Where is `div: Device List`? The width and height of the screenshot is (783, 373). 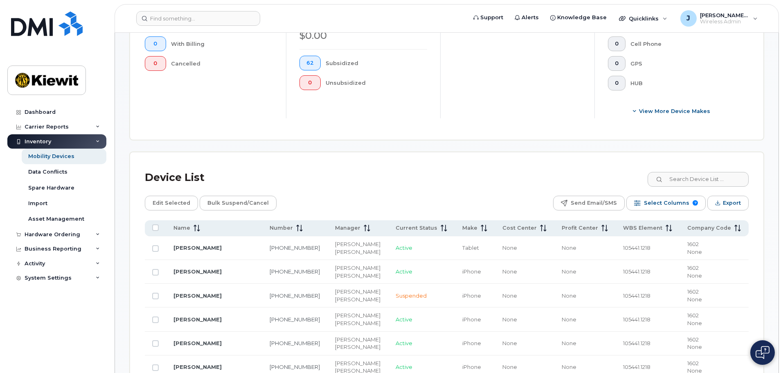
div: Device List is located at coordinates (175, 178).